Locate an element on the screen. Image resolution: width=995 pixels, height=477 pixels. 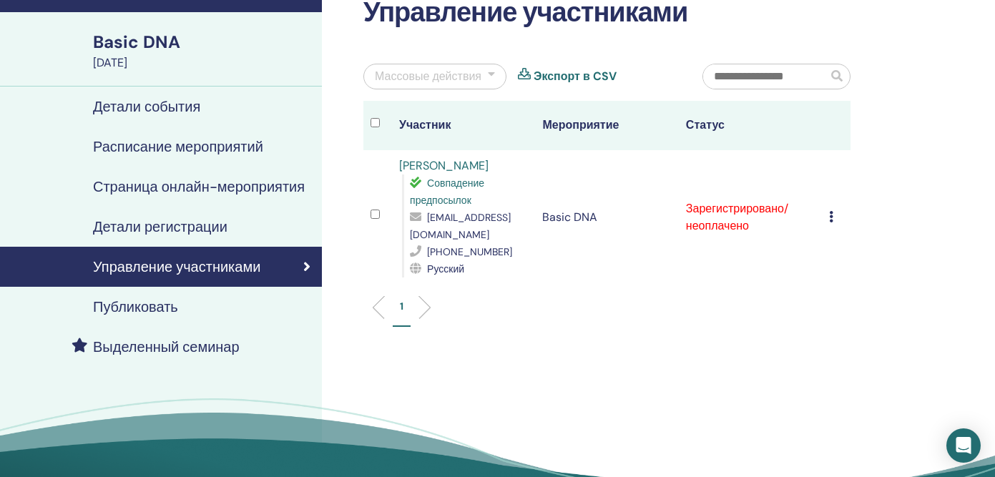
h4: Детали события is located at coordinates (147, 107).